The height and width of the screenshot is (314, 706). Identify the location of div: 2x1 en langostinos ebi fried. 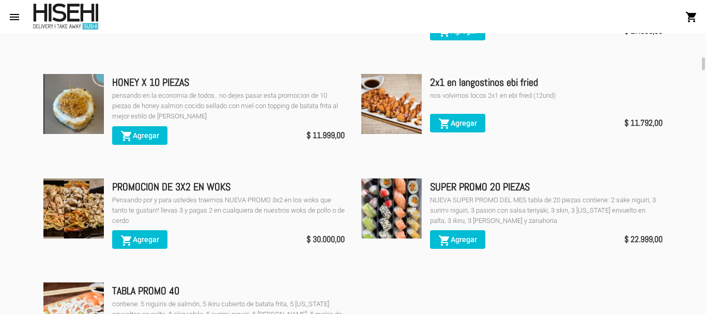
(546, 82).